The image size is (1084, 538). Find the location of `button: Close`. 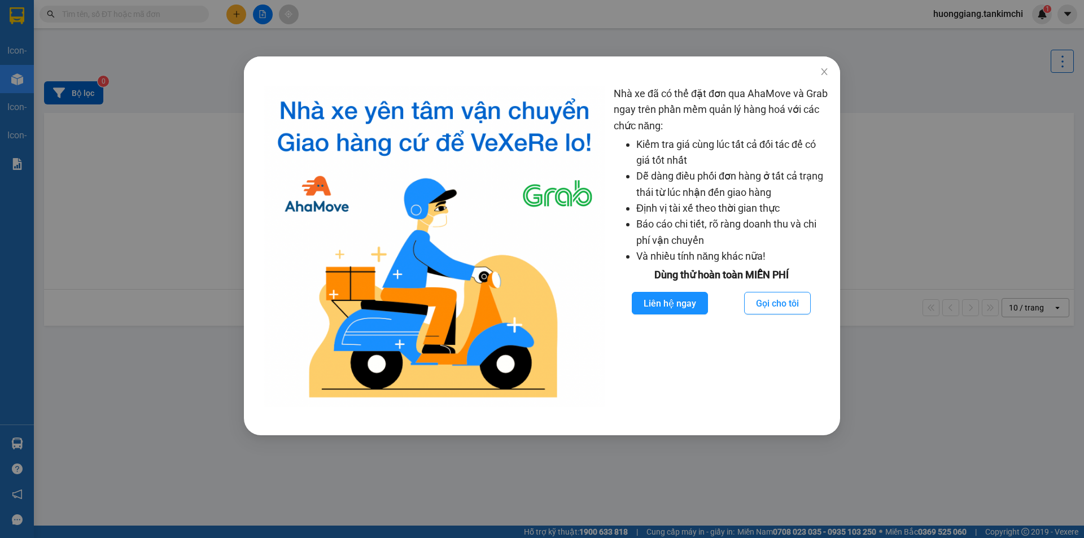

button: Close is located at coordinates (824, 72).